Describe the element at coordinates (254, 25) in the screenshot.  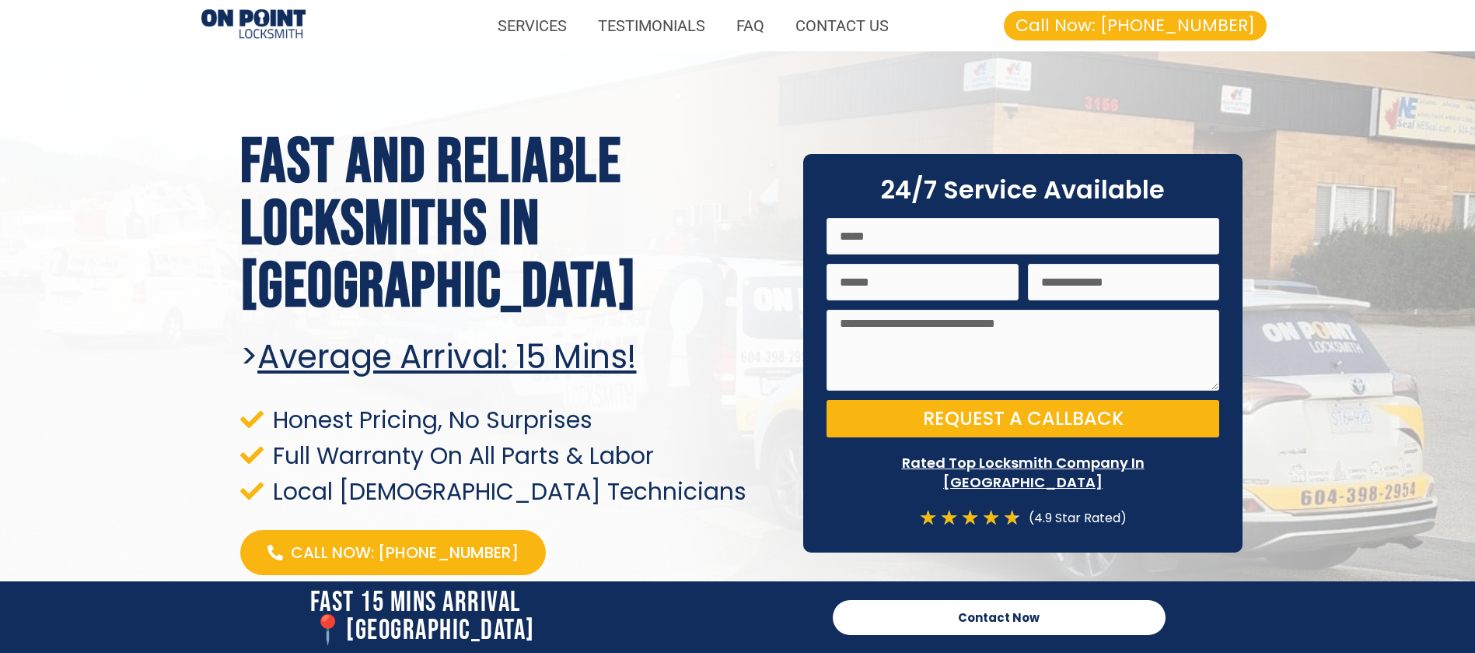
I see `img: Locksmiths Locations 1` at that location.